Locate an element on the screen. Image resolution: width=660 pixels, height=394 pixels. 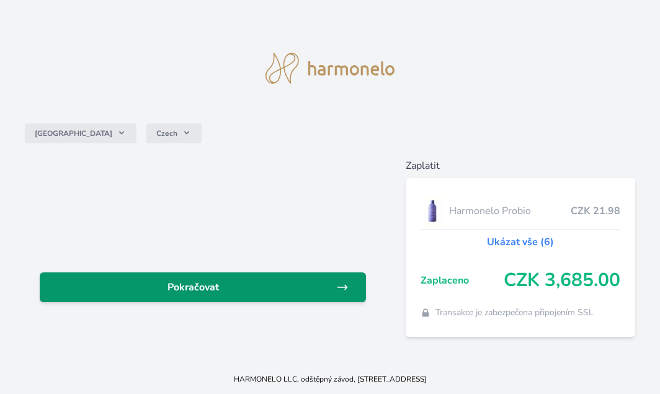
span: Zaplaceno is located at coordinates (462, 280).